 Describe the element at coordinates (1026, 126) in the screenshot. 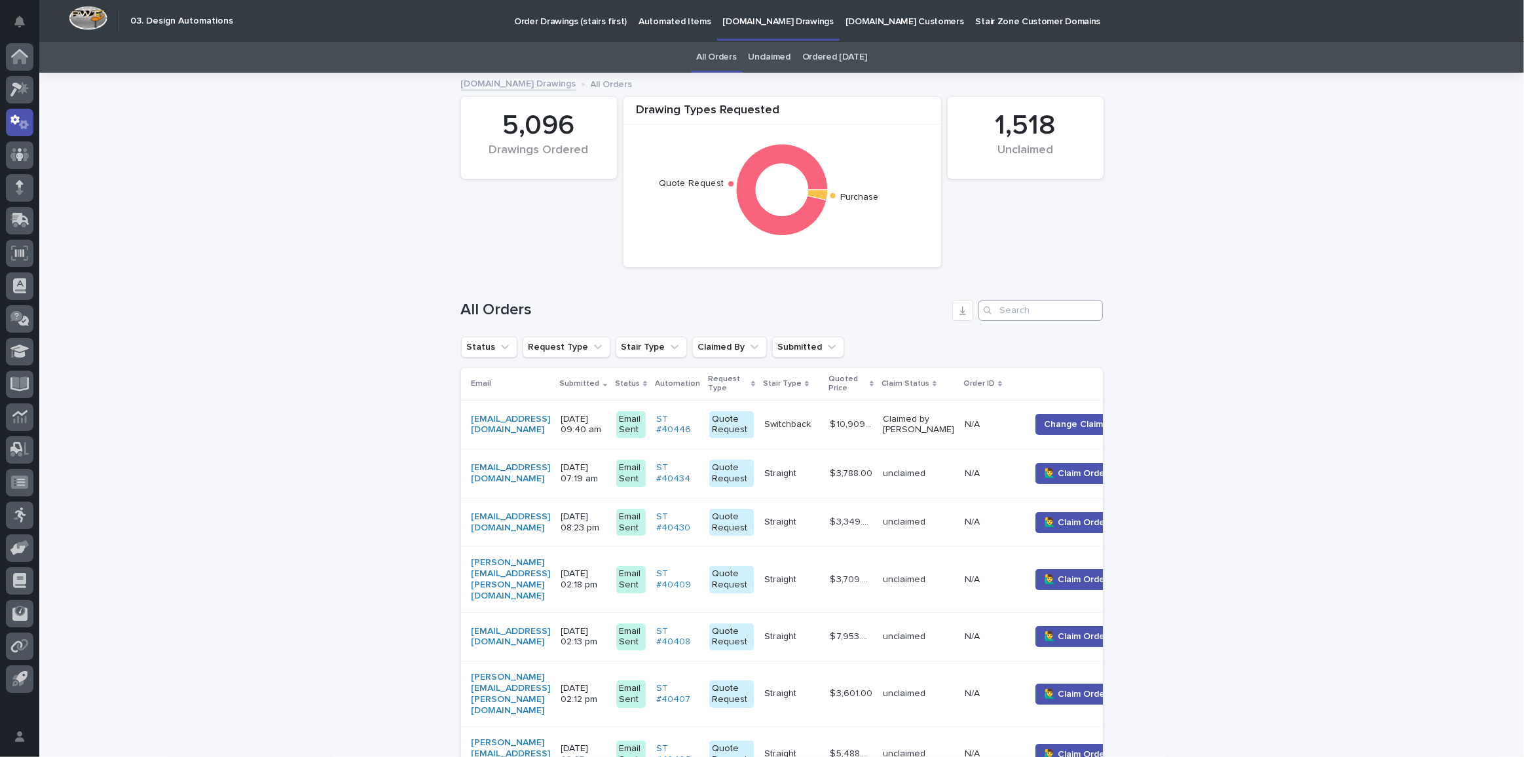

I see `div: 1,518` at that location.